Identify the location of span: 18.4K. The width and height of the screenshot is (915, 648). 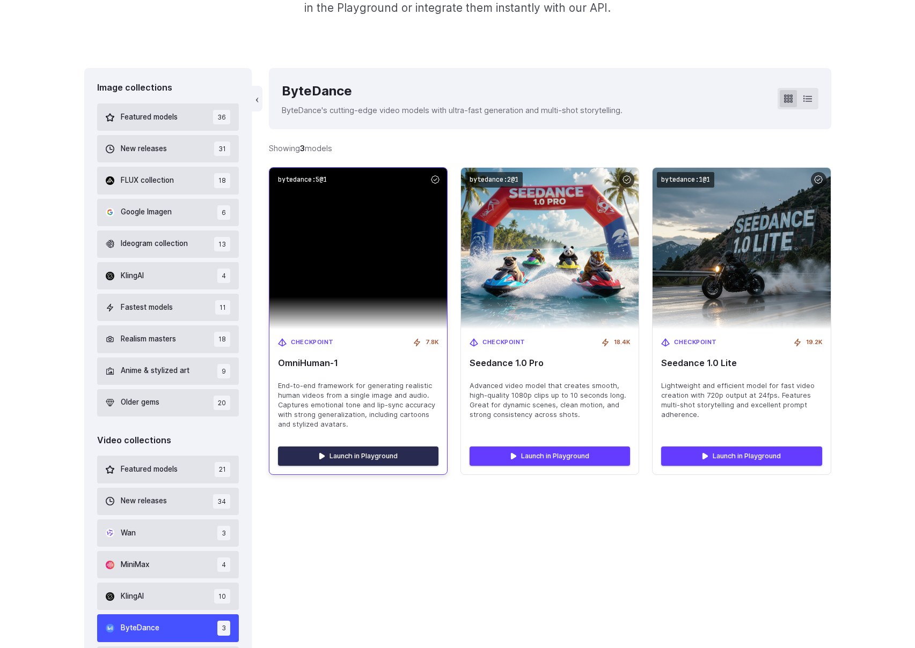
(622, 343).